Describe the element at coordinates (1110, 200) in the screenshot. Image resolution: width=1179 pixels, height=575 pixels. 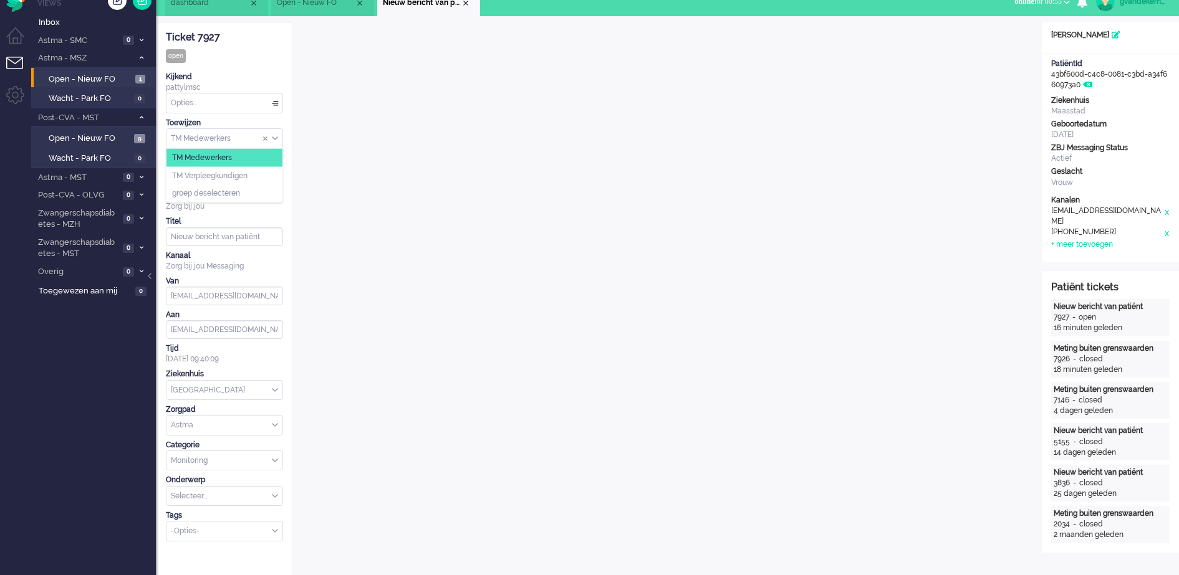
I see `div: Kanalen` at that location.